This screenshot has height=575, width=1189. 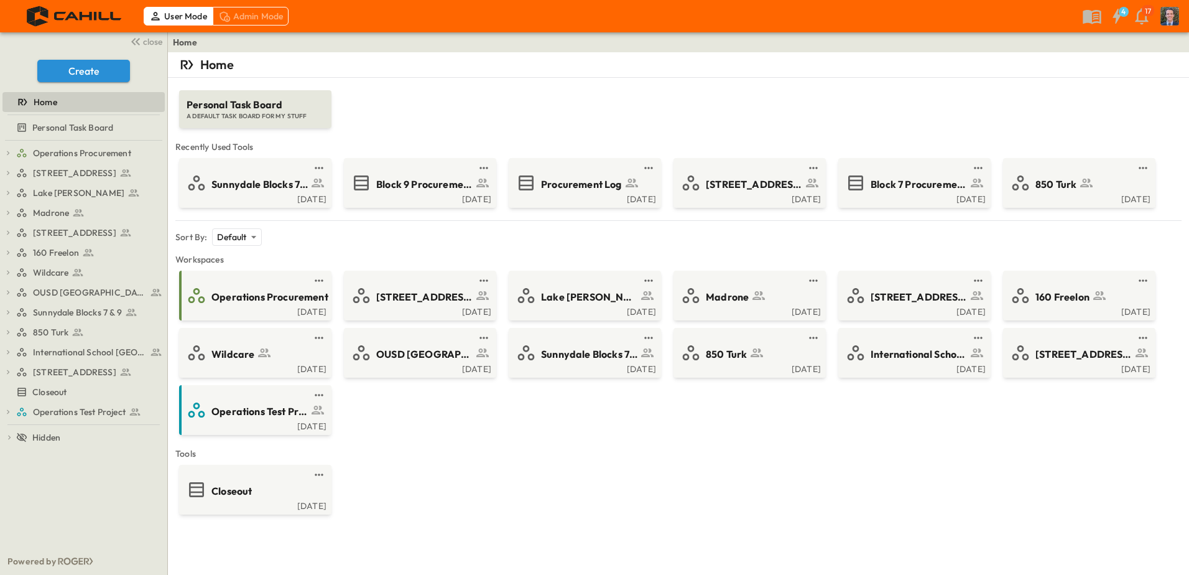 What do you see at coordinates (678, 259) in the screenshot?
I see `span: Workspaces` at bounding box center [678, 259].